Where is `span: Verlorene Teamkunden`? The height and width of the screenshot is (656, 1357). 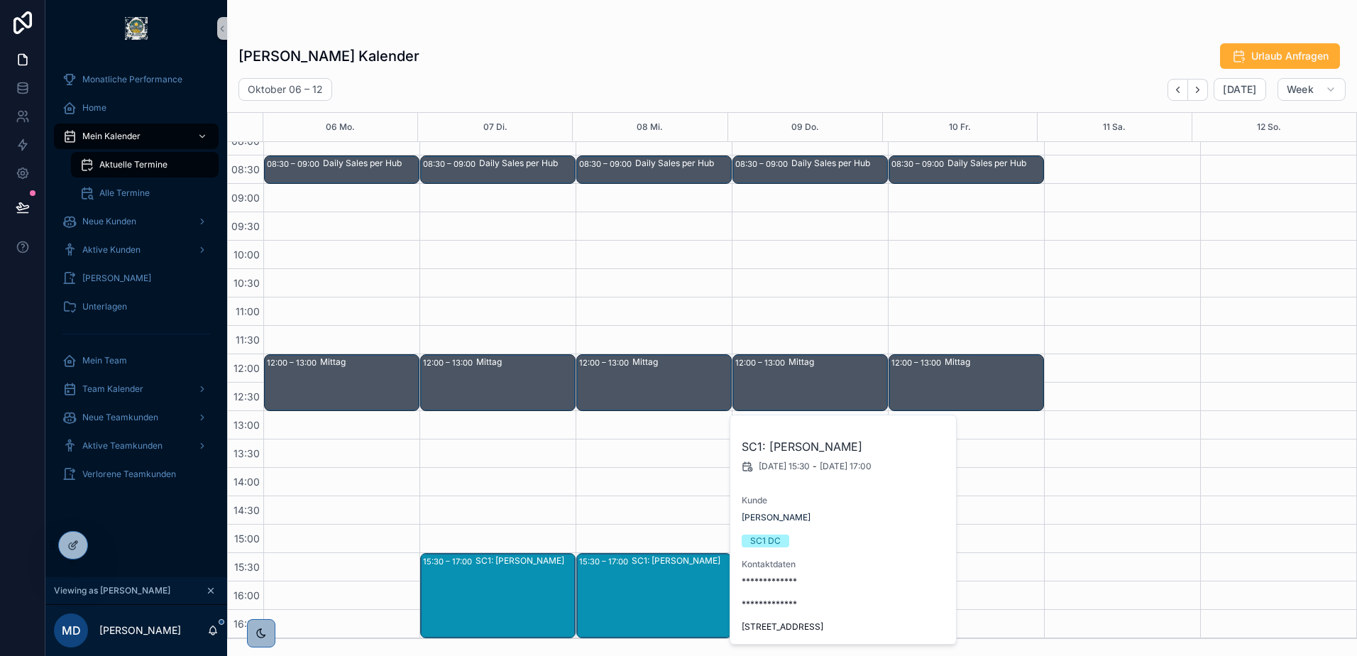
span: Verlorene Teamkunden is located at coordinates (129, 474).